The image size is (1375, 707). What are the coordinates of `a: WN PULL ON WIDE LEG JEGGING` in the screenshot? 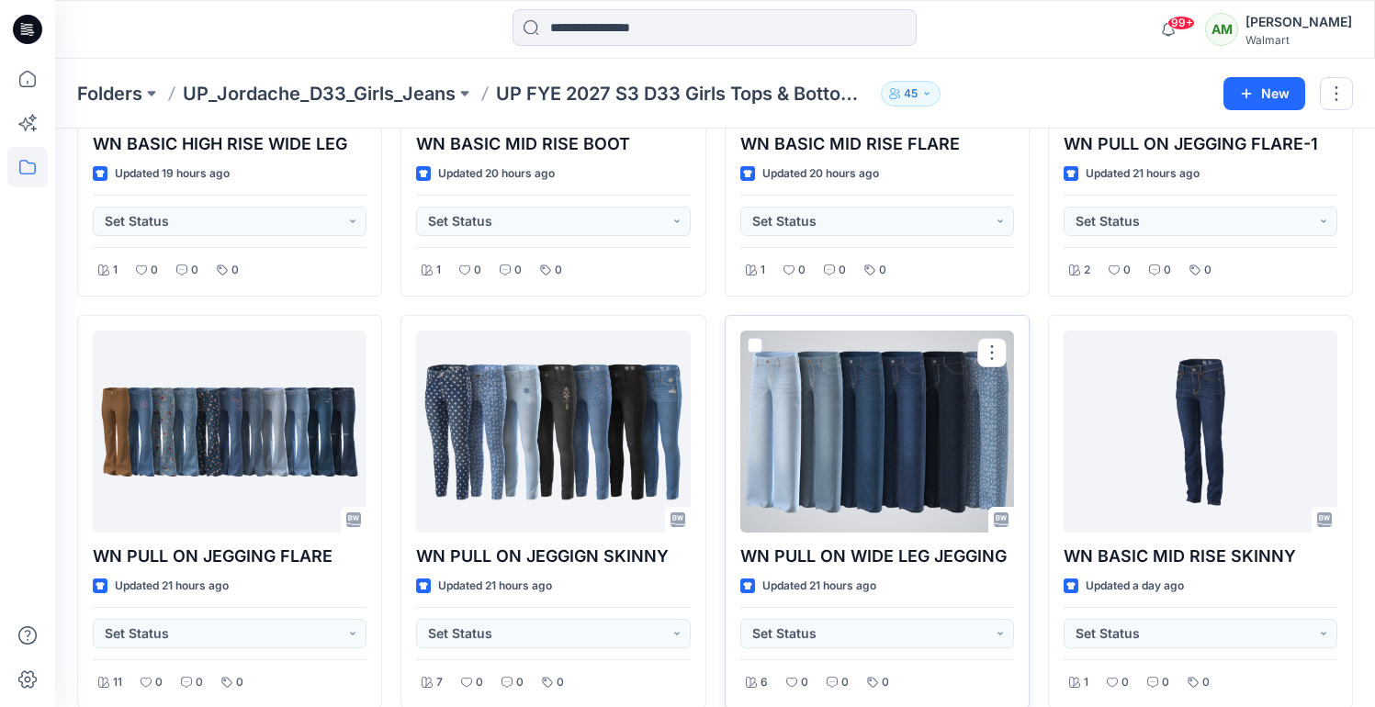 It's located at (877, 432).